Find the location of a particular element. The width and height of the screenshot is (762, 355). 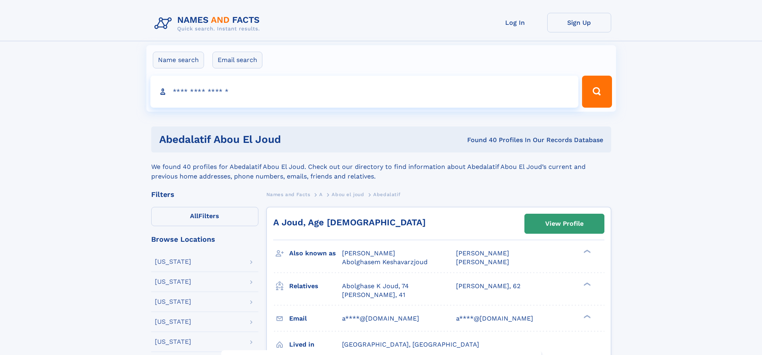

div: View Profile is located at coordinates (564, 224).